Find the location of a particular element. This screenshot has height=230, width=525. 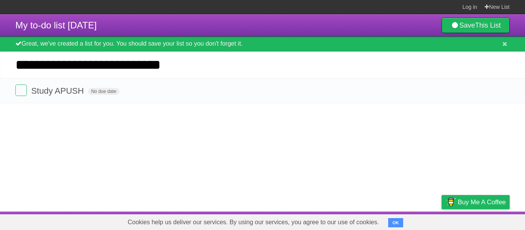

span: No due date is located at coordinates (103, 92).